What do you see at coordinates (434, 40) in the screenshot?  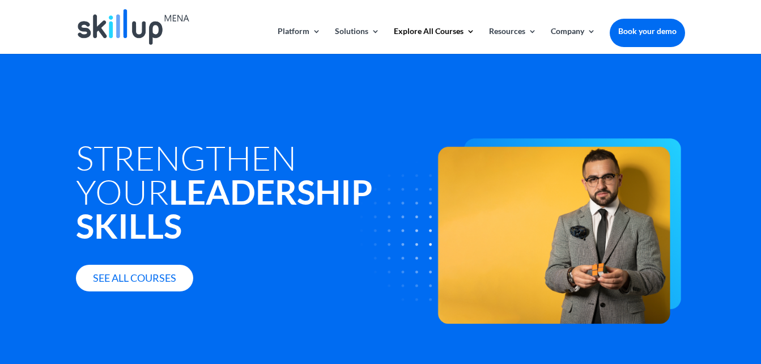 I see `a: Explore All Courses` at bounding box center [434, 40].